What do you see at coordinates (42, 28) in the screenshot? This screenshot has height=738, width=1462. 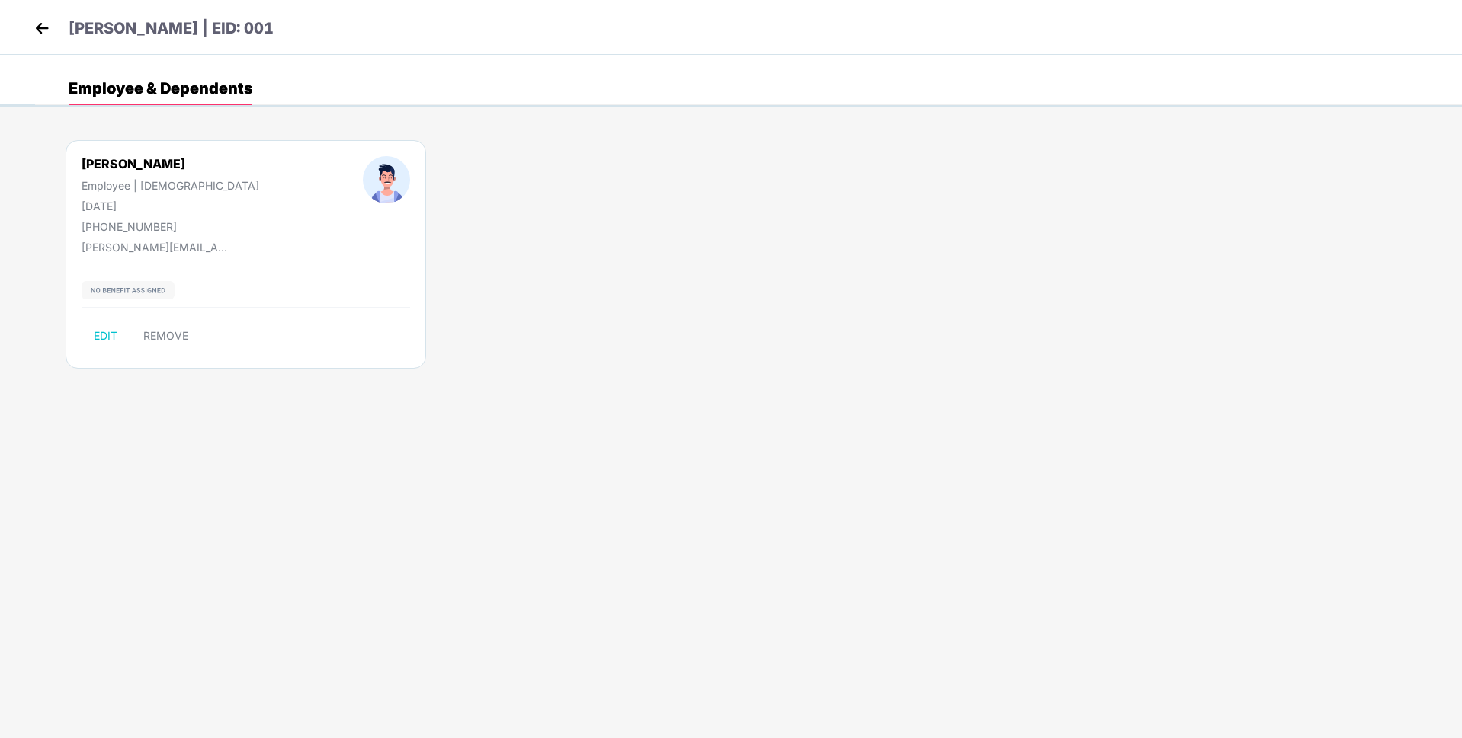 I see `img: back` at bounding box center [42, 28].